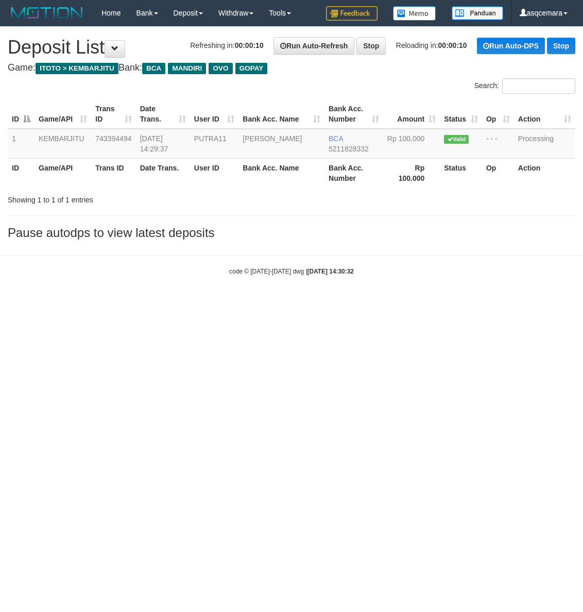 The height and width of the screenshot is (612, 583). What do you see at coordinates (63, 114) in the screenshot?
I see `th: Game/API: activate to sort column ascending` at bounding box center [63, 114].